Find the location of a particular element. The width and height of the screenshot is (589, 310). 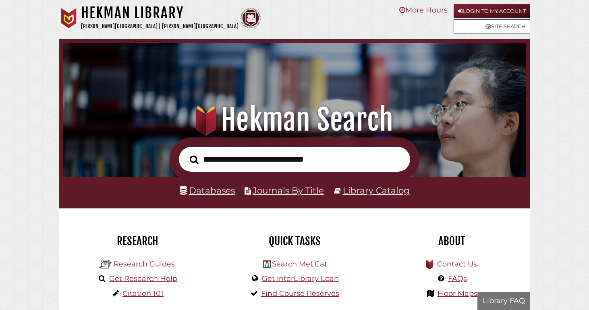

h1: Hekman Library is located at coordinates (160, 13).